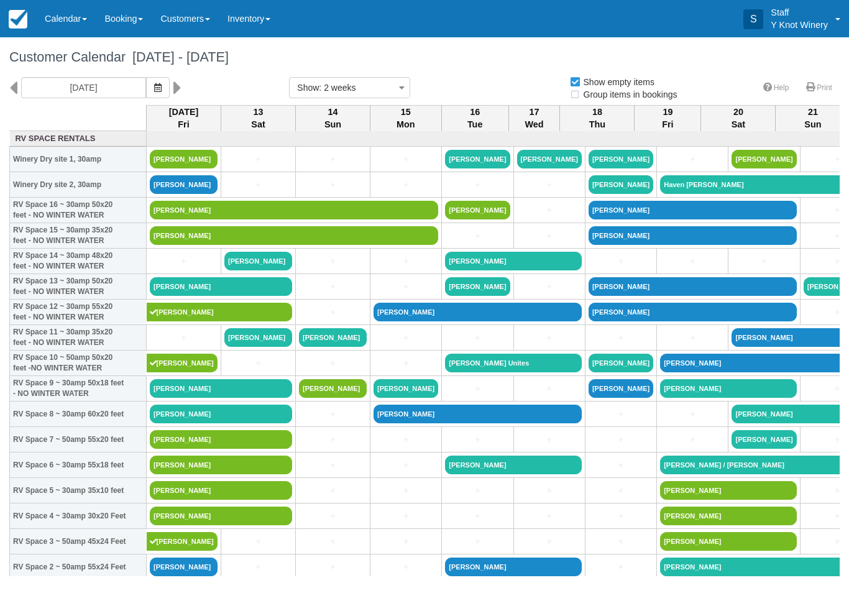 This screenshot has height=593, width=849. Describe the element at coordinates (259, 118) in the screenshot. I see `th: 13 Sat` at that location.